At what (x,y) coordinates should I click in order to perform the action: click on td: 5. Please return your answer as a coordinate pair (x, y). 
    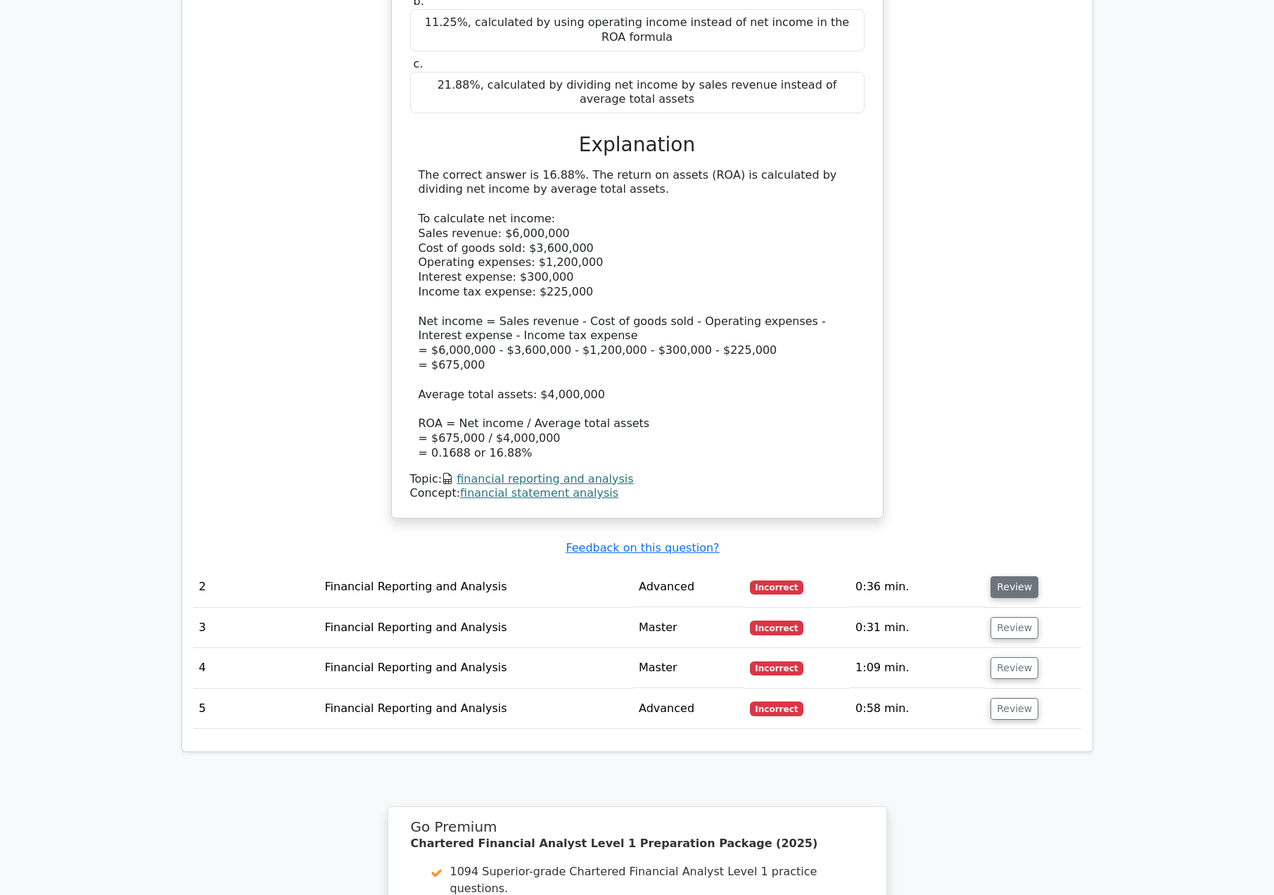
    Looking at the image, I should click on (256, 708).